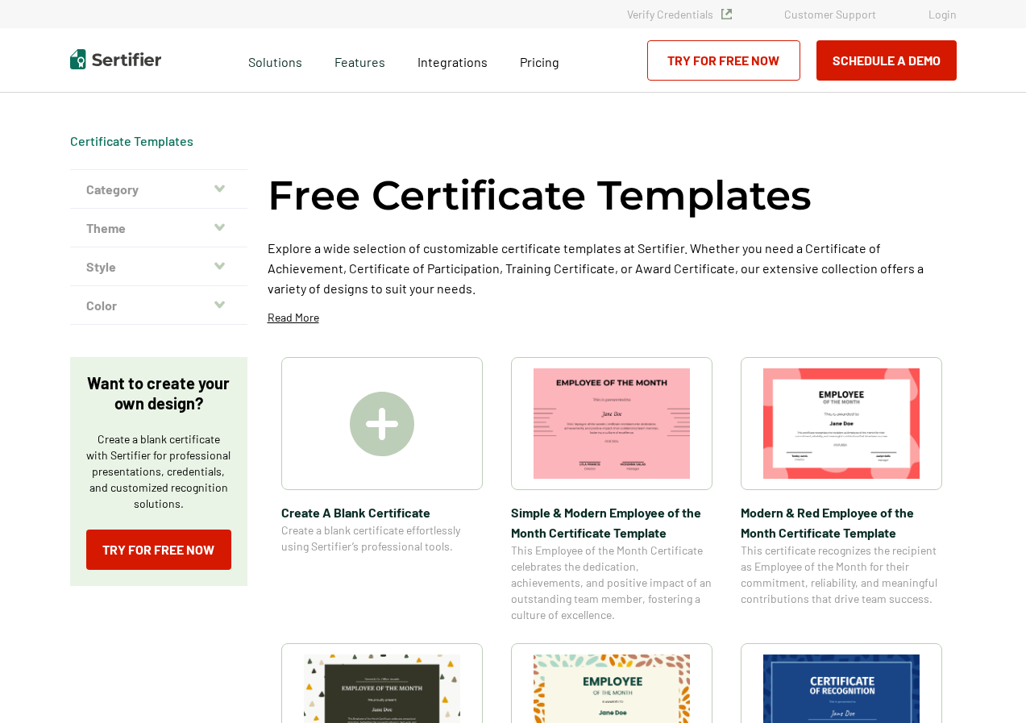 This screenshot has height=723, width=1026. I want to click on button: Style, so click(159, 267).